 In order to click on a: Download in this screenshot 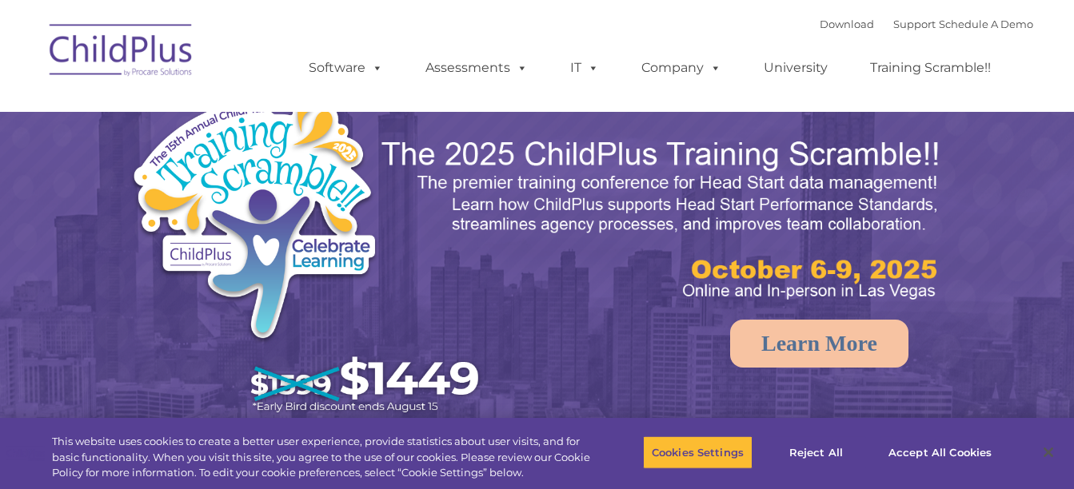, I will do `click(847, 24)`.